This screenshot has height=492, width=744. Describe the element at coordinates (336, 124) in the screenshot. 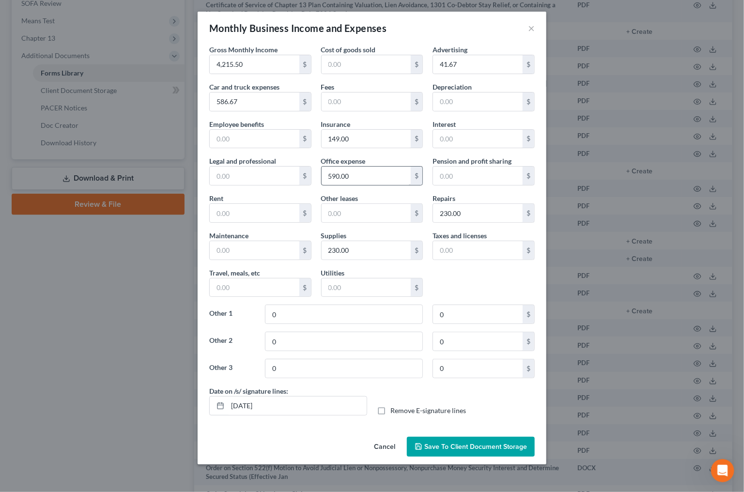

I see `label: Insurance` at that location.